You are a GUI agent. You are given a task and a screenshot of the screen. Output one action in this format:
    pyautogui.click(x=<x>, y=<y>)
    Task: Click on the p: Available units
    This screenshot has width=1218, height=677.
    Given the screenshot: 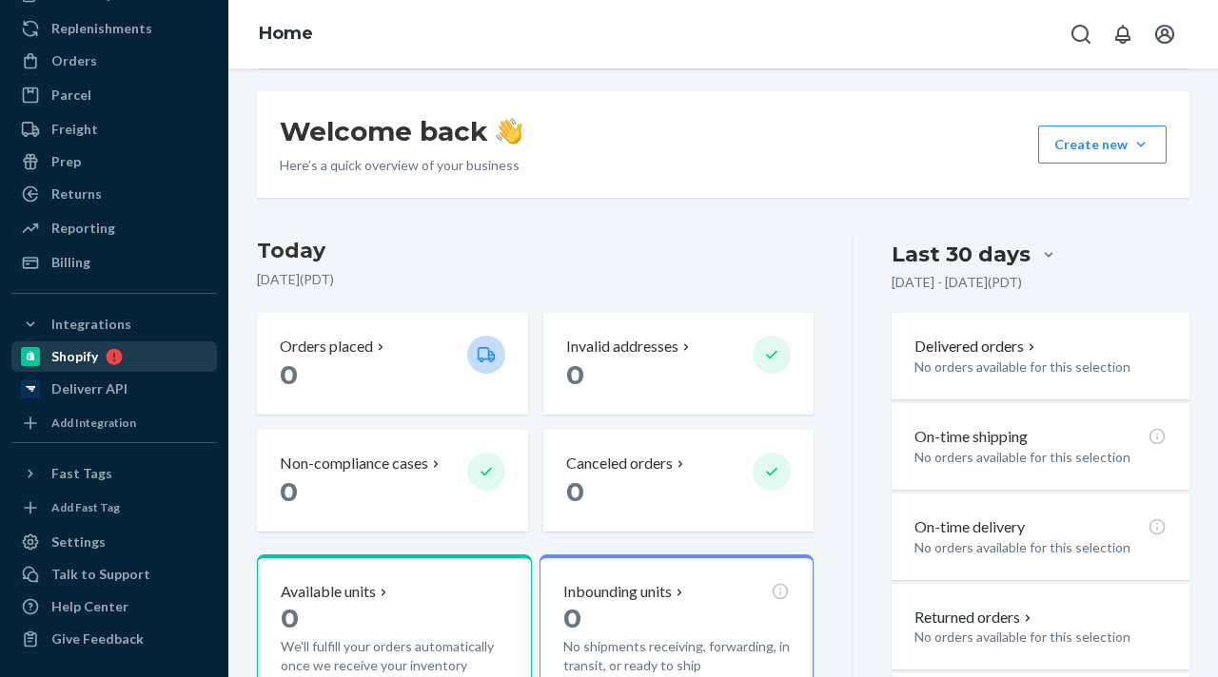 What is the action you would take?
    pyautogui.click(x=328, y=592)
    